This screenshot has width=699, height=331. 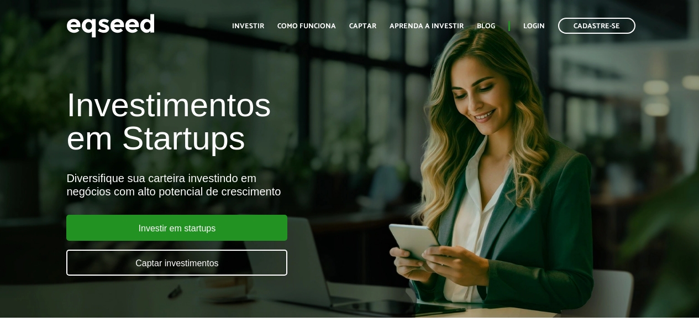 What do you see at coordinates (177, 262) in the screenshot?
I see `a: Captar investimentos` at bounding box center [177, 262].